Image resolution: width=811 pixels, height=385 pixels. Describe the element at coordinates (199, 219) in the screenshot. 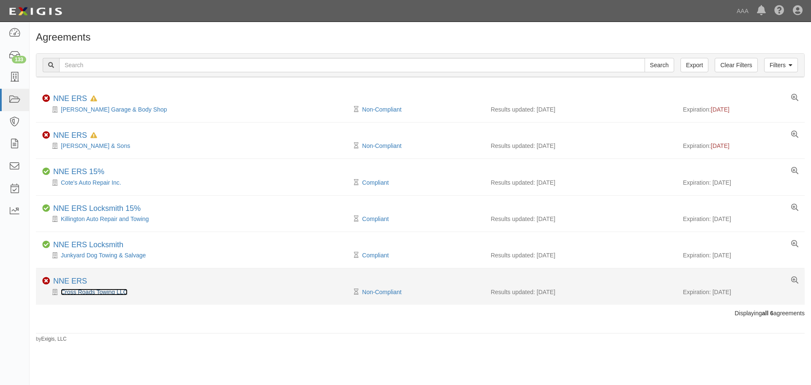

I see `div: Killington Auto Repair and Towing` at that location.